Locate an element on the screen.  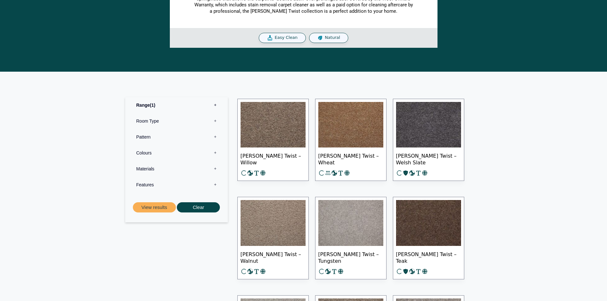
label: Materials is located at coordinates (177, 169).